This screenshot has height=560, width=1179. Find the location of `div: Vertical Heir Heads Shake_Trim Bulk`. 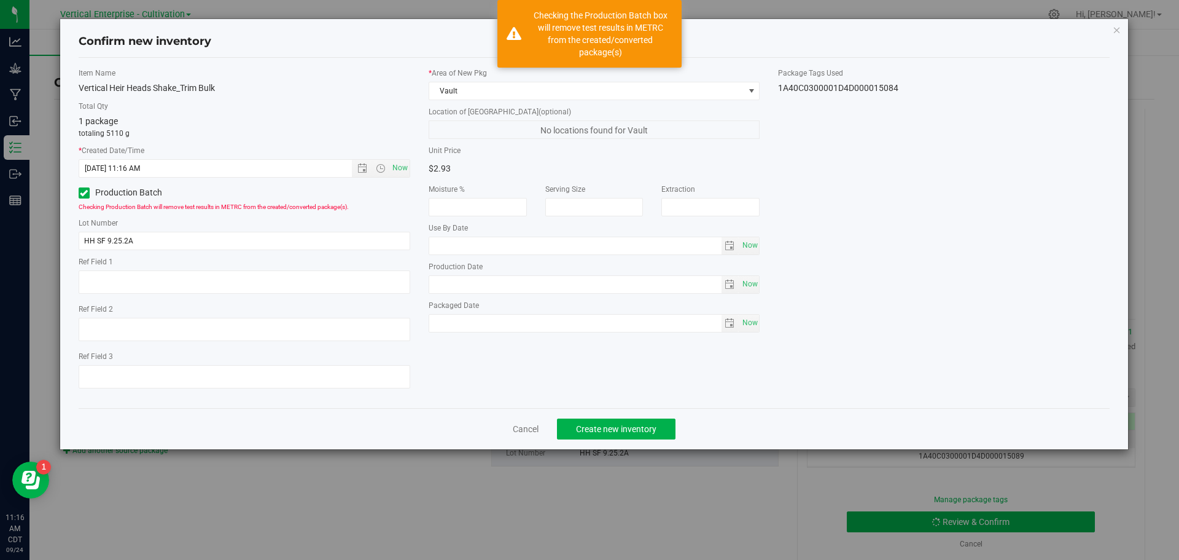

div: Vertical Heir Heads Shake_Trim Bulk is located at coordinates (244, 88).